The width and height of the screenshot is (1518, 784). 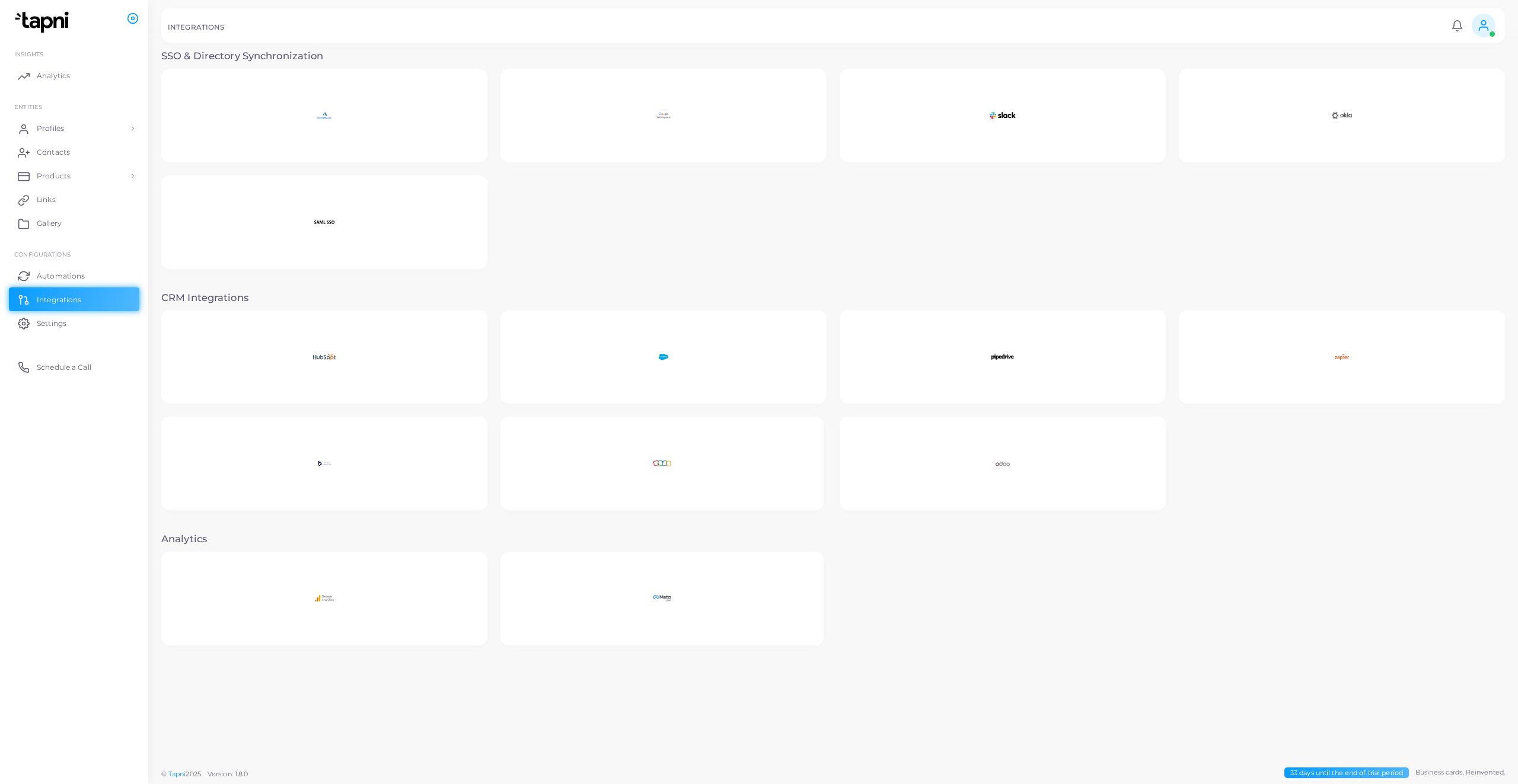 What do you see at coordinates (325, 598) in the screenshot?
I see `img: Google Analytics` at bounding box center [325, 598].